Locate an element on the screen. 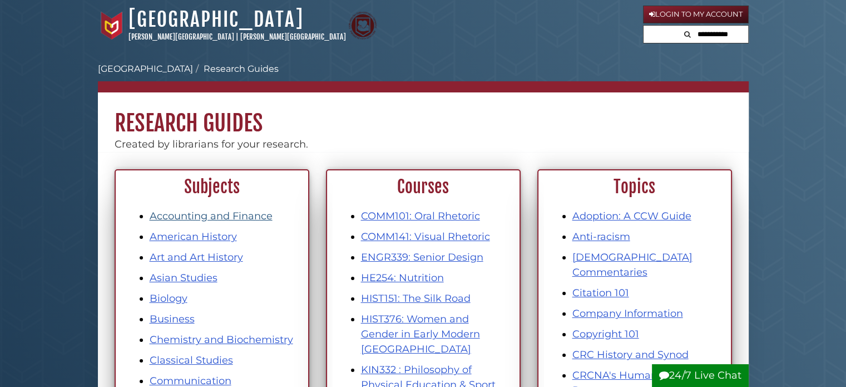 This screenshot has width=846, height=387. a: COMM141: Visual Rhetoric is located at coordinates (426, 237).